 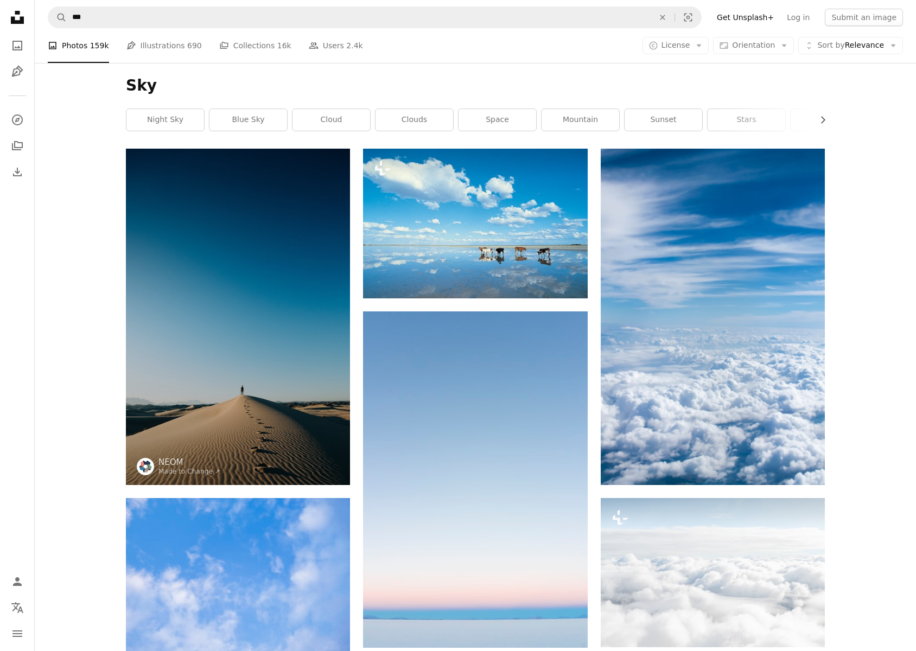 What do you see at coordinates (475, 480) in the screenshot?
I see `a: blue sunny sky` at bounding box center [475, 480].